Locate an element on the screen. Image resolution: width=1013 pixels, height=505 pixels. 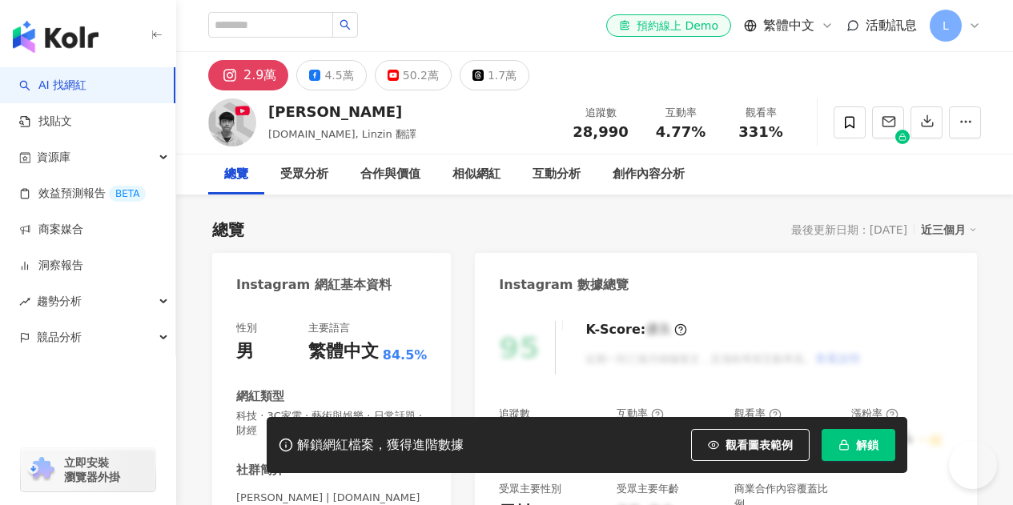
span: 繁體中文 is located at coordinates (789, 26).